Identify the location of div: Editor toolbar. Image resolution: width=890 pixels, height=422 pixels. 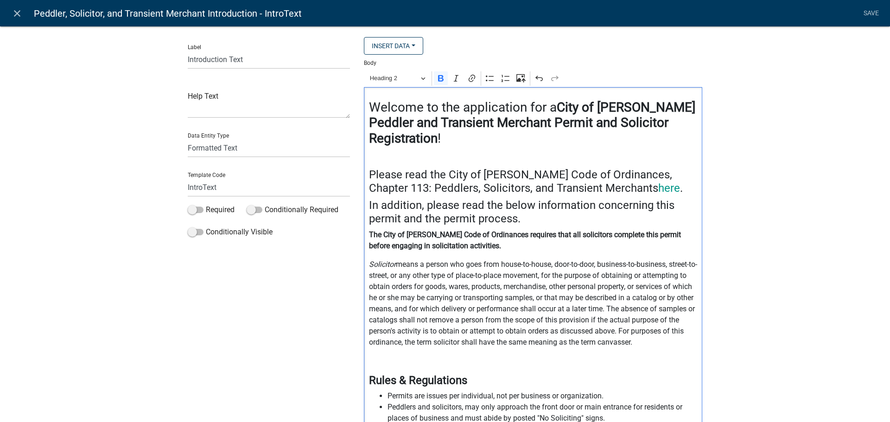
(533, 78).